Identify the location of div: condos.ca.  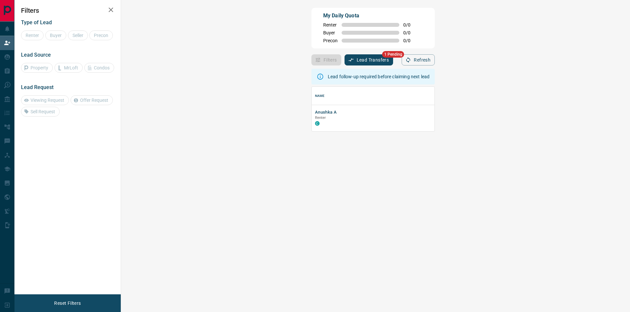
(317, 124).